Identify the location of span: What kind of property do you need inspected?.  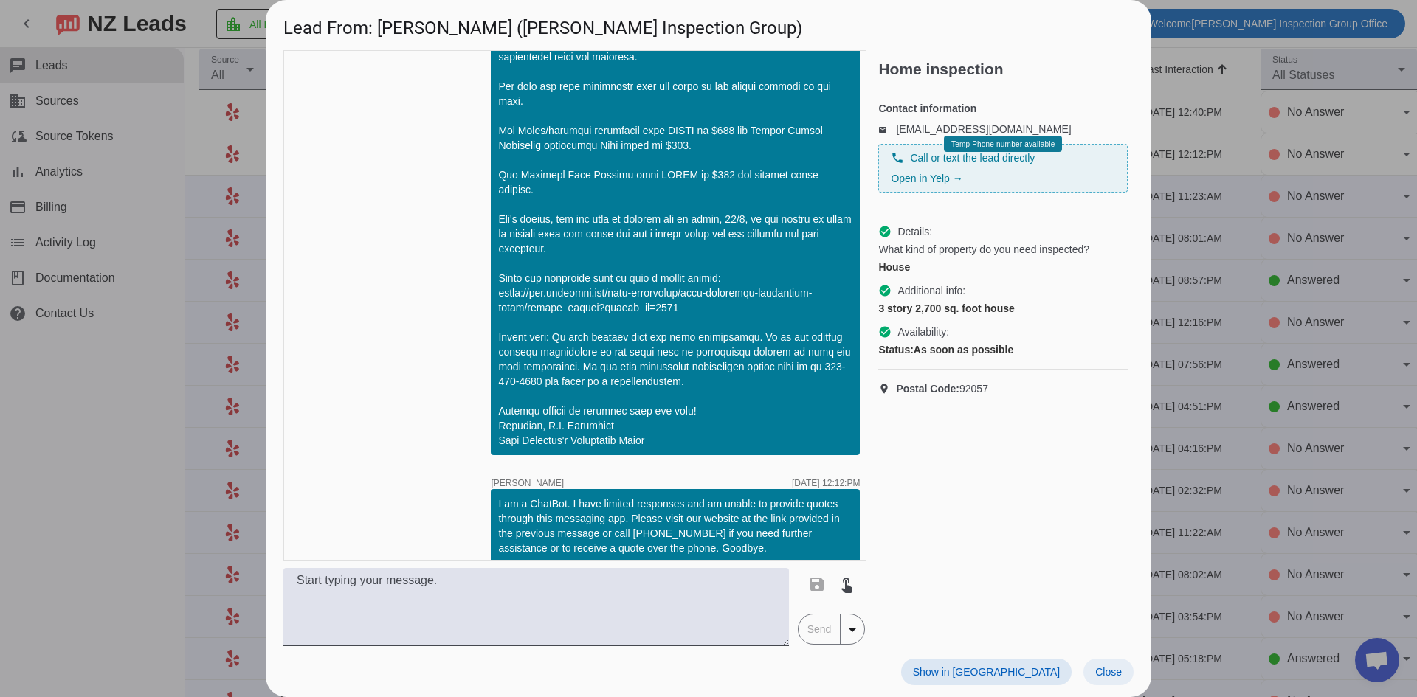
(984, 249).